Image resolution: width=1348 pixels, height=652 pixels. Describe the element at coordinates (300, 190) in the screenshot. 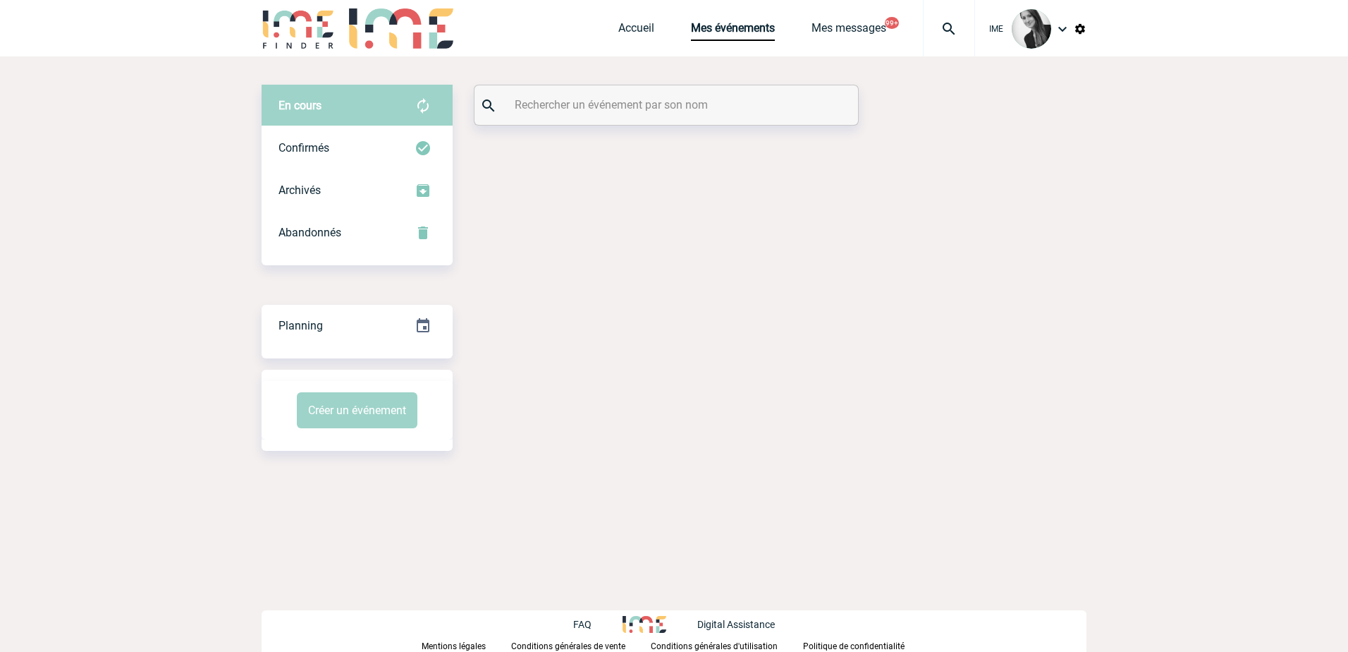

I see `span: Archivés` at that location.